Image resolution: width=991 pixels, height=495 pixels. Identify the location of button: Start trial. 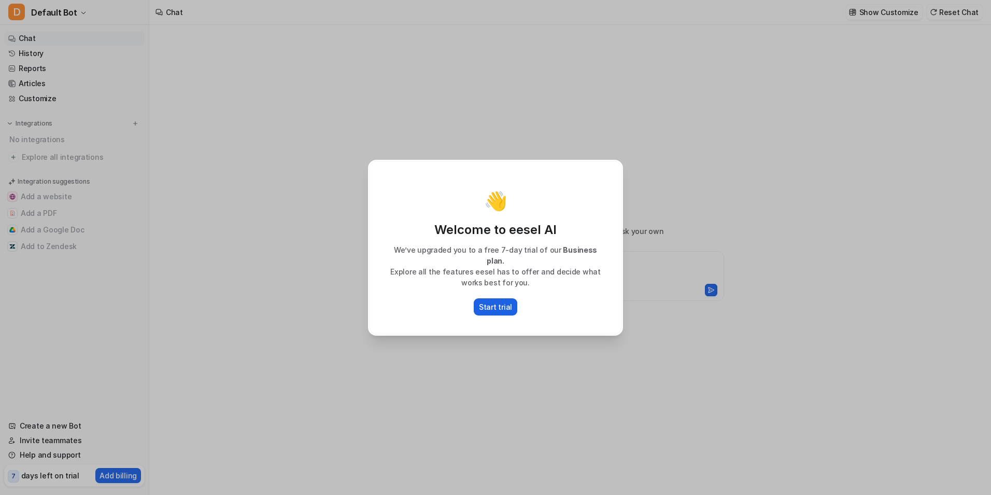
(496, 306).